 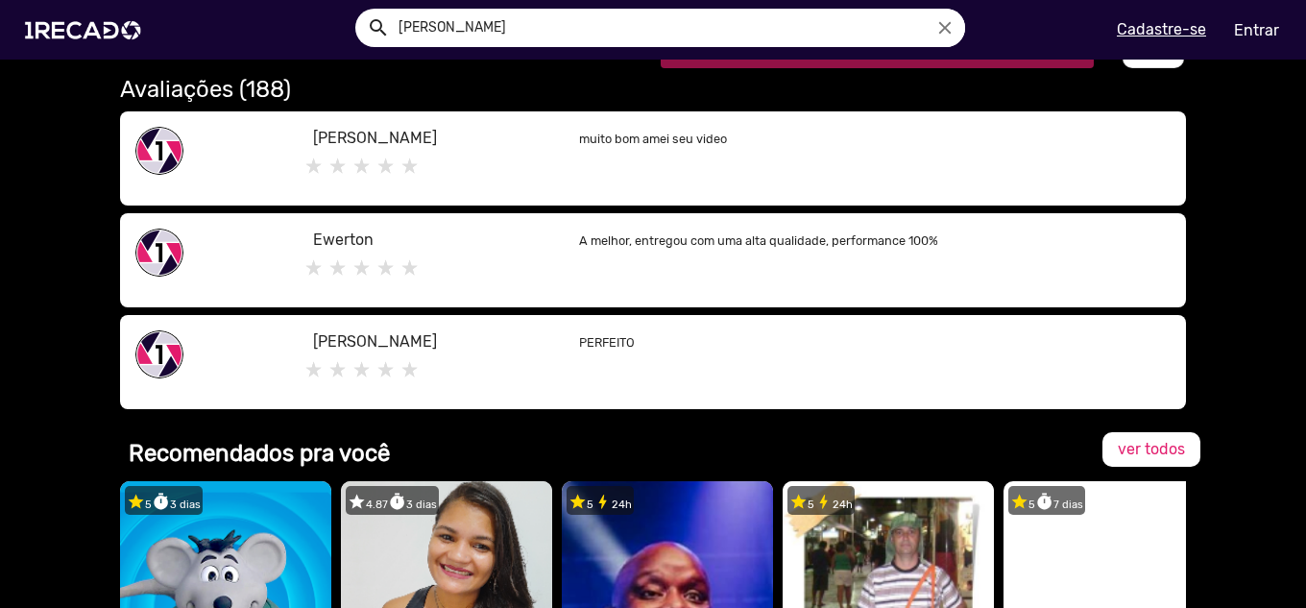 What do you see at coordinates (1161, 29) in the screenshot?
I see `u: Cadastre-se` at bounding box center [1161, 29].